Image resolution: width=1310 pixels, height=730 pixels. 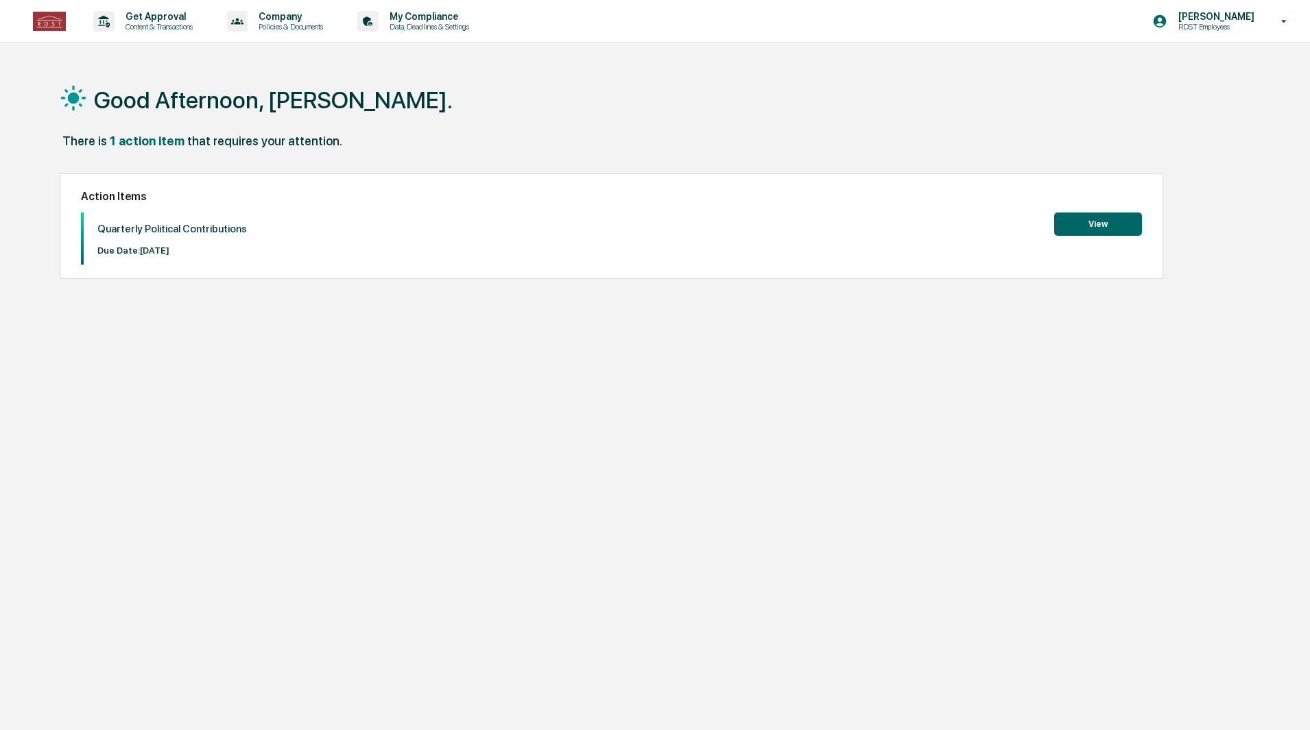 I want to click on div: that requires your attention., so click(x=265, y=141).